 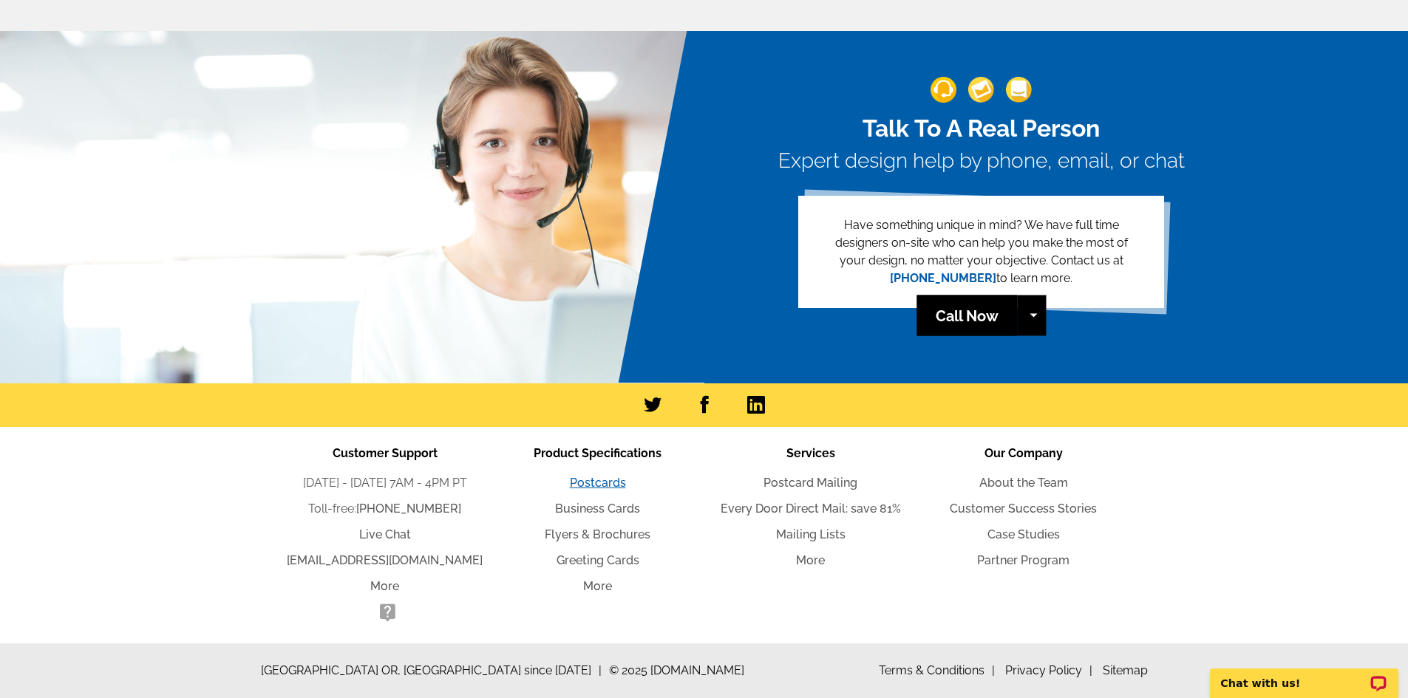 What do you see at coordinates (598, 560) in the screenshot?
I see `a: Greeting Cards` at bounding box center [598, 560].